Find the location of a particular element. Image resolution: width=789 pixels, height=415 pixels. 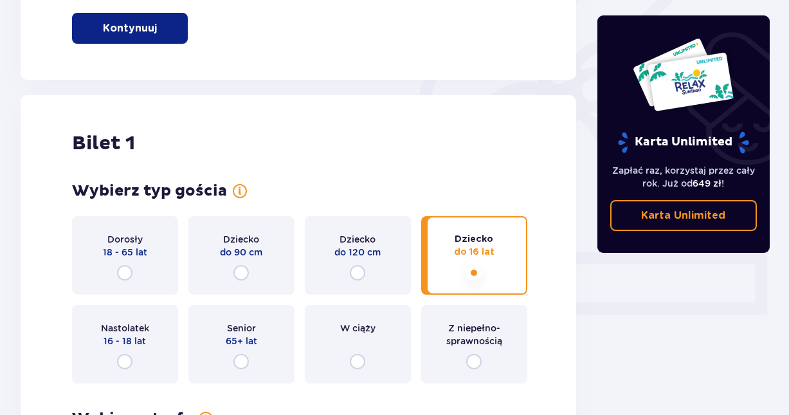

p: Zapłać raz, korzystaj przez cały rok. Już od ! is located at coordinates (684, 177).